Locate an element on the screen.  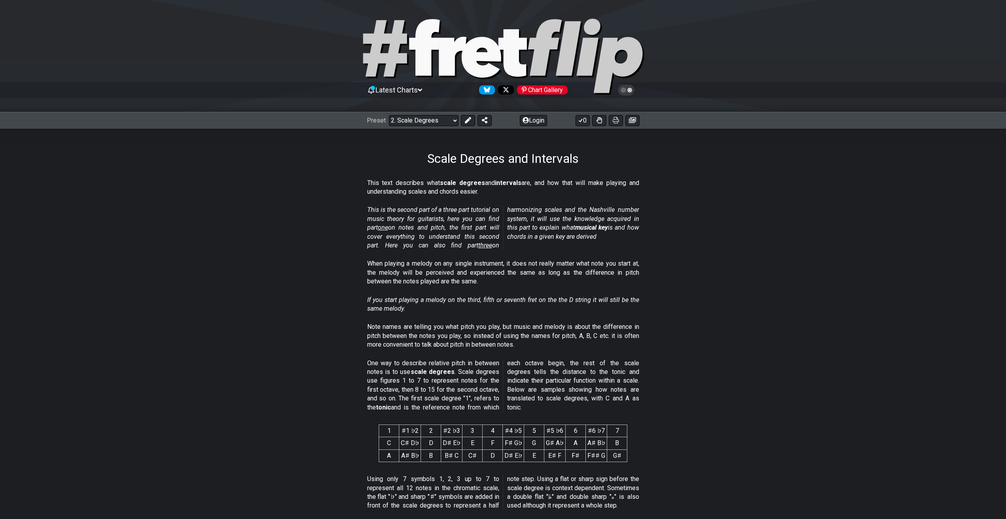
span: Preset is located at coordinates (376, 120).